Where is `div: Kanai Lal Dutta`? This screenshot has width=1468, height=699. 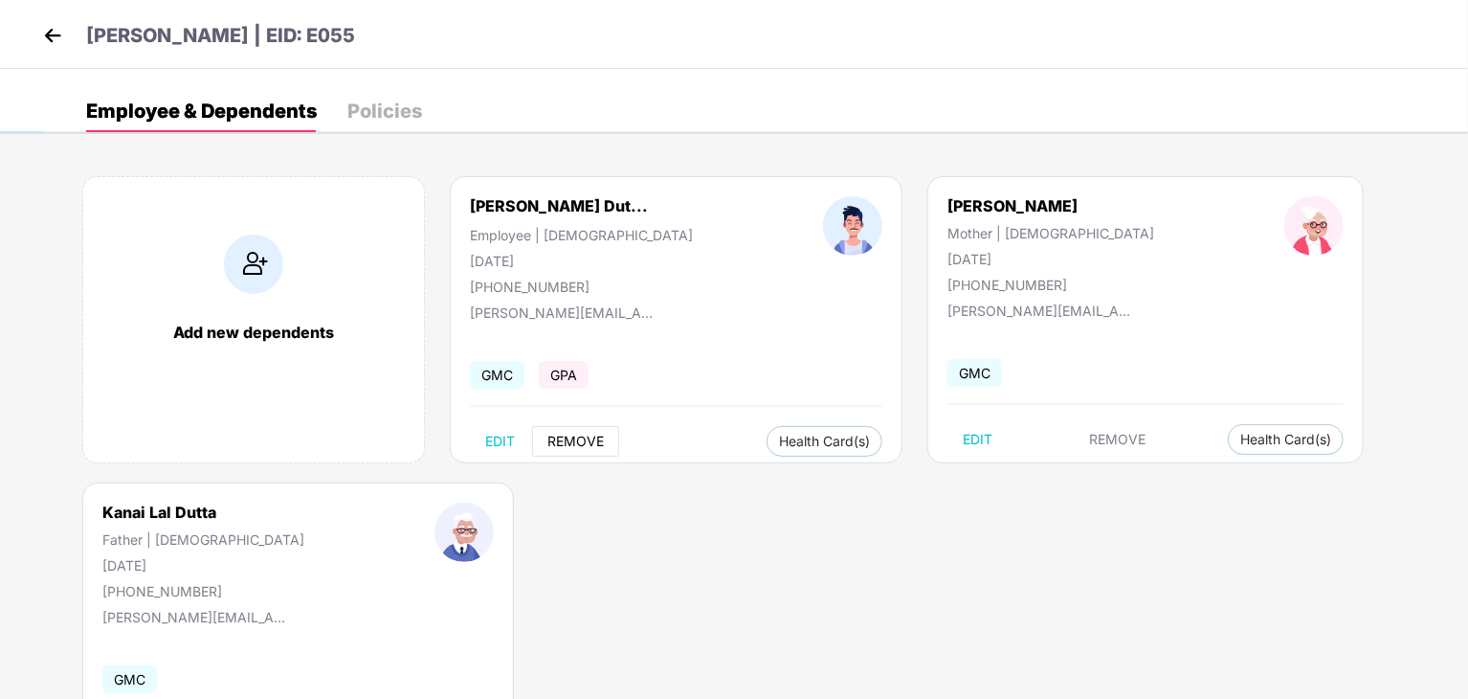 div: Kanai Lal Dutta is located at coordinates (203, 512).